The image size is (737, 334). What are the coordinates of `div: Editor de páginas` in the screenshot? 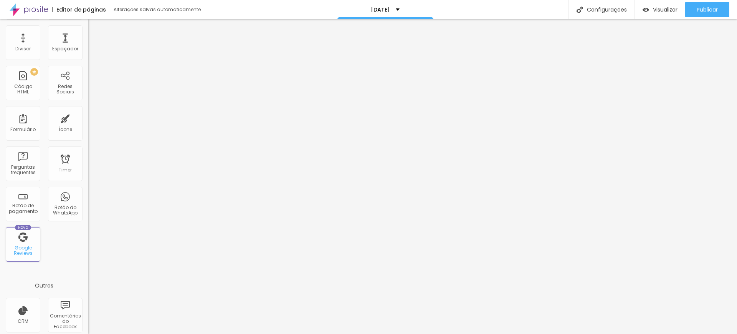 It's located at (79, 10).